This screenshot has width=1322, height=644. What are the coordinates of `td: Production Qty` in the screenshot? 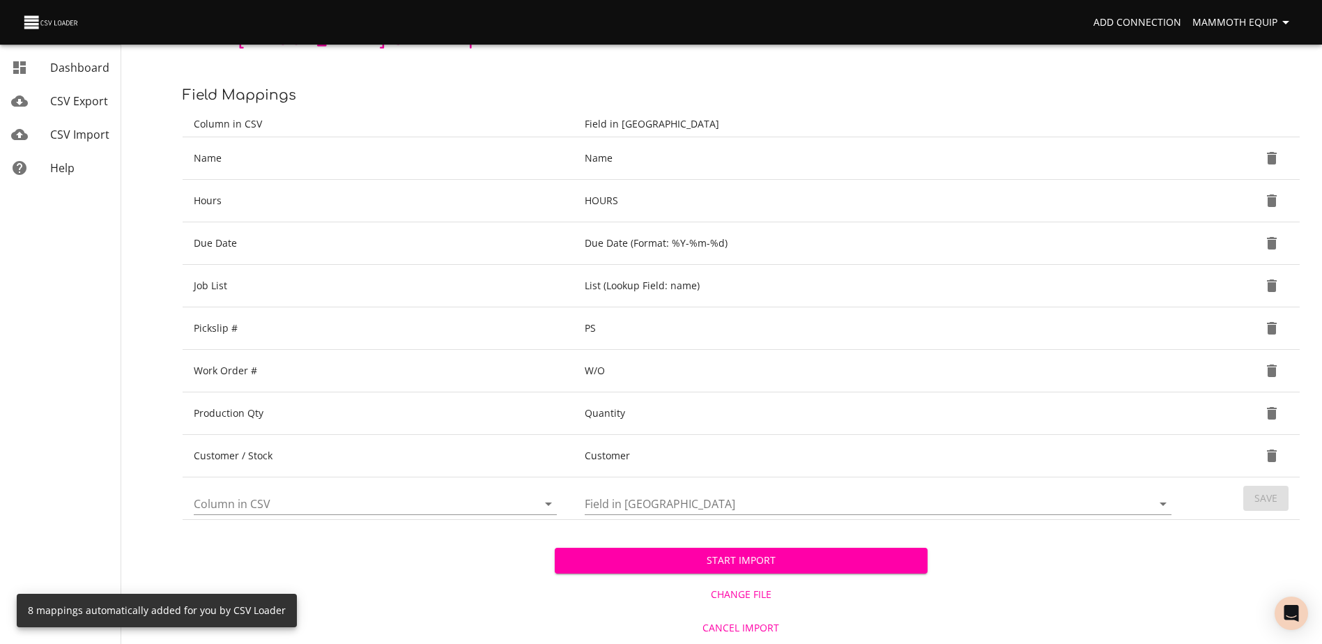 It's located at (378, 413).